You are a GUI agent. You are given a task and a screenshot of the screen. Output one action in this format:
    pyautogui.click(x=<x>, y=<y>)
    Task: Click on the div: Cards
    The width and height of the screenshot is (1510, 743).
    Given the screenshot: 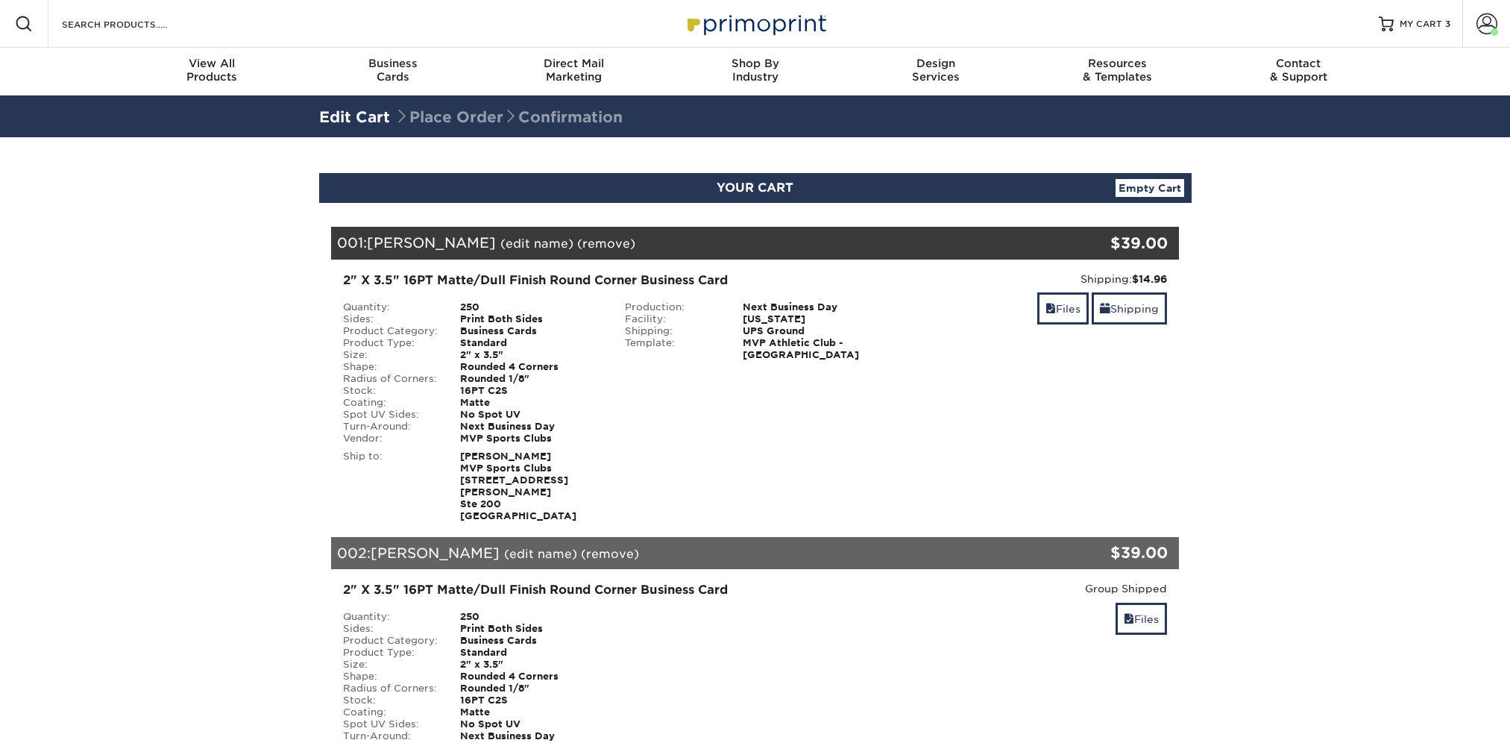 What is the action you would take?
    pyautogui.click(x=392, y=70)
    